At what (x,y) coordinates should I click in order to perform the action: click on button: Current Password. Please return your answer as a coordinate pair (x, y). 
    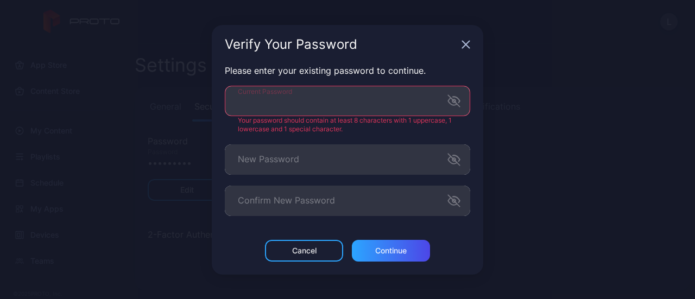
    Looking at the image, I should click on (454, 101).